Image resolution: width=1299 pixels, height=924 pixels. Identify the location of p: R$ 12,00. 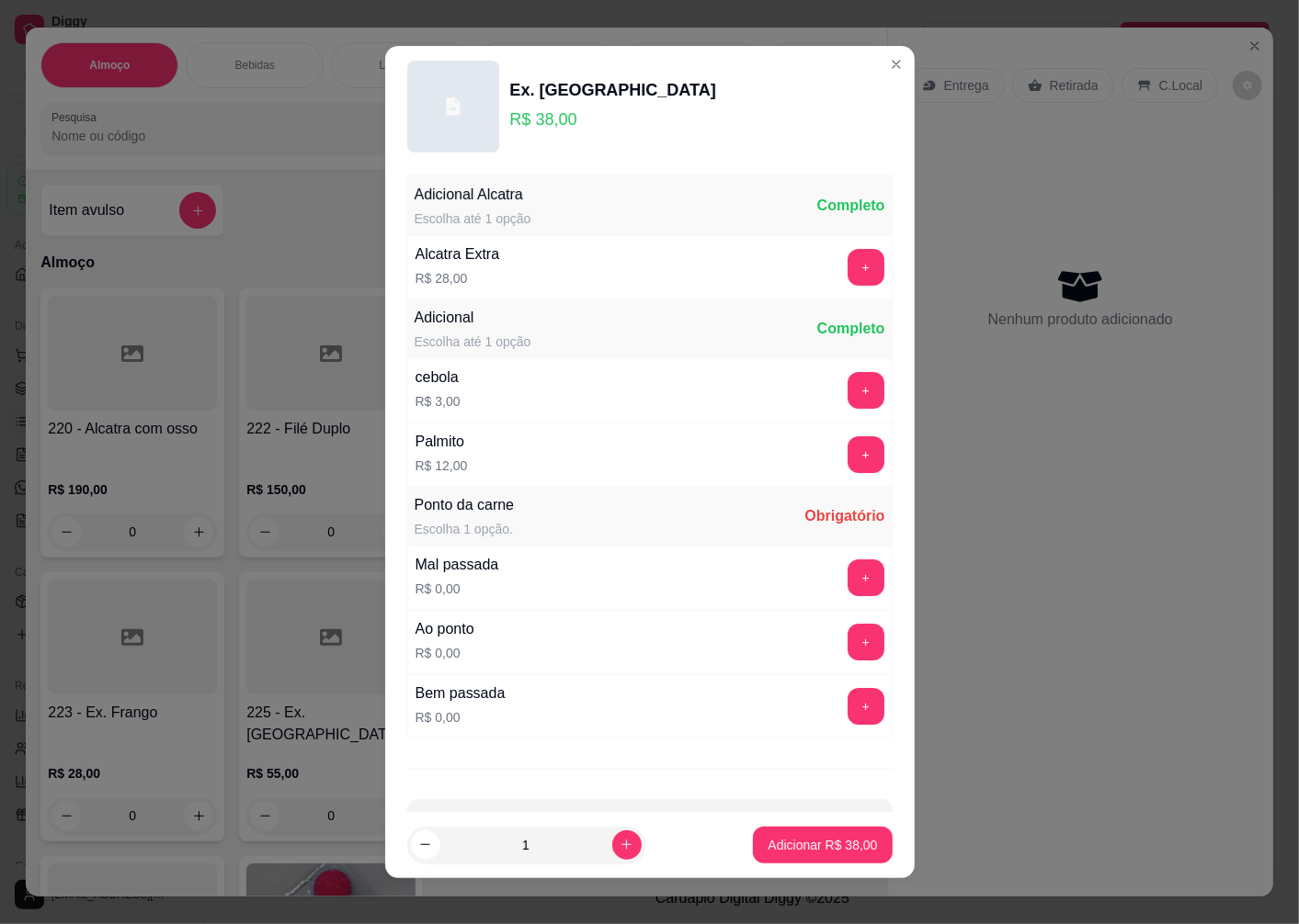
(441, 466).